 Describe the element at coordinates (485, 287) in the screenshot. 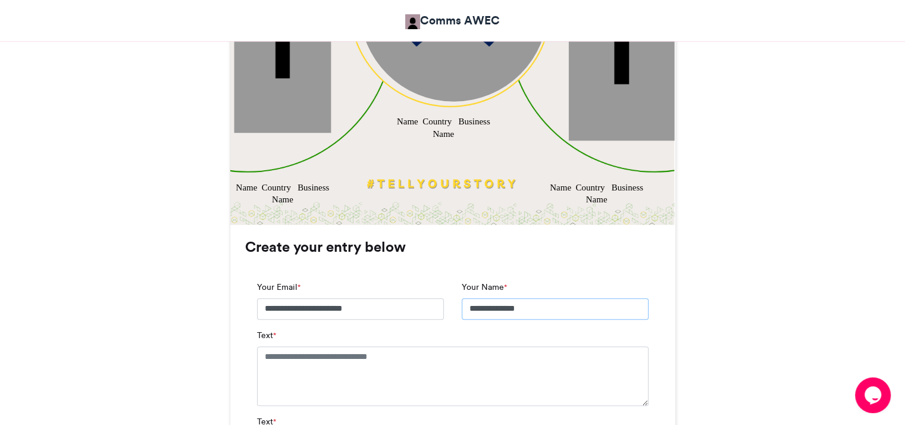

I see `label: Your Name` at that location.